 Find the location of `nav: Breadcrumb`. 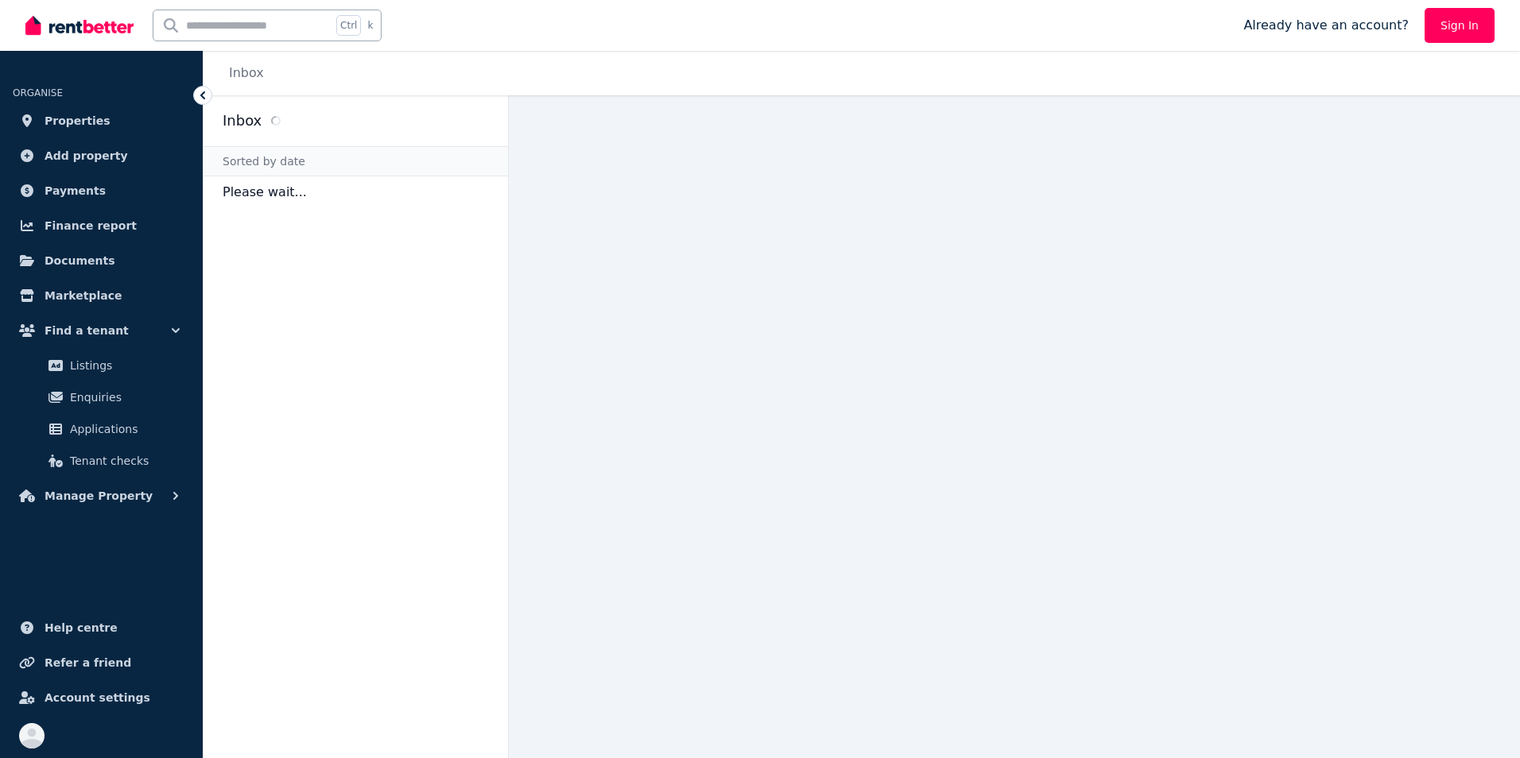

nav: Breadcrumb is located at coordinates (243, 73).